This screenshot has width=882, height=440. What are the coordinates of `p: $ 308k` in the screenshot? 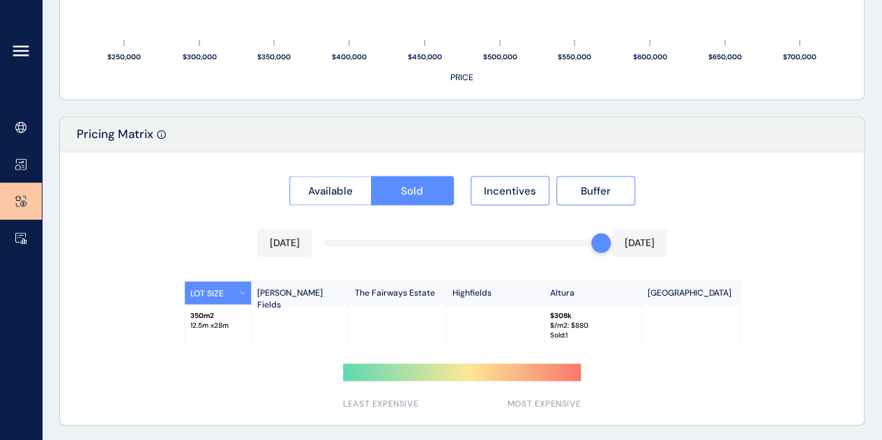 It's located at (593, 315).